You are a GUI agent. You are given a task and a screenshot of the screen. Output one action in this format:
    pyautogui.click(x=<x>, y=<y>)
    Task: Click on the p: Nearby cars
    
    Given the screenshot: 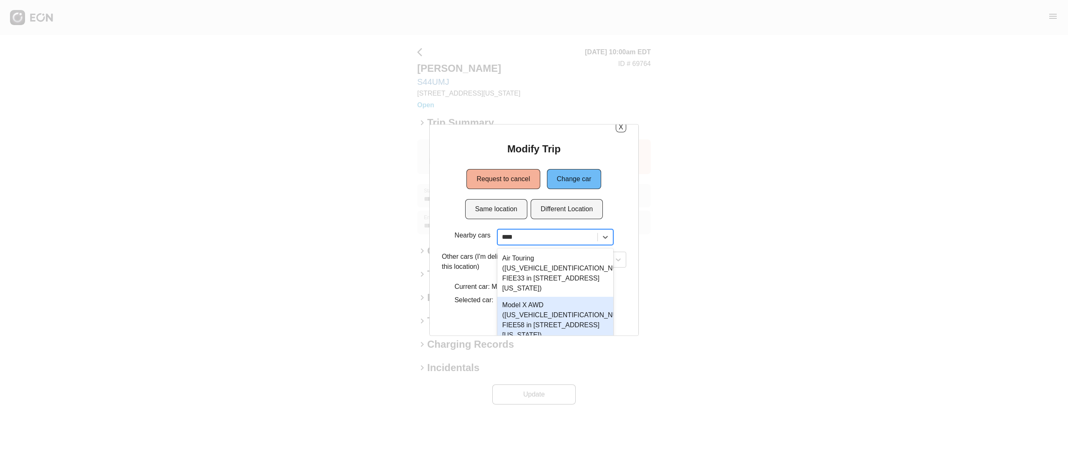 What is the action you would take?
    pyautogui.click(x=473, y=235)
    